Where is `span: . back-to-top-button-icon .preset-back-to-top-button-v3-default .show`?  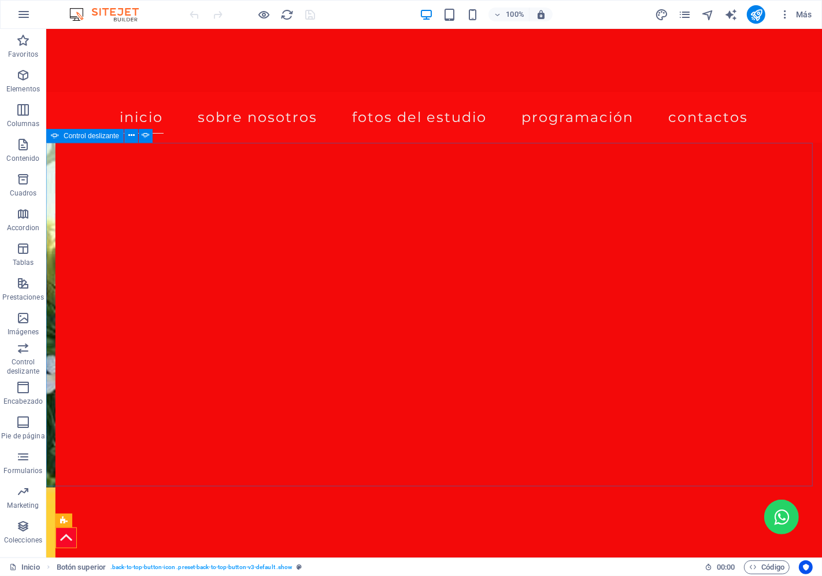 span: . back-to-top-button-icon .preset-back-to-top-button-v3-default .show is located at coordinates (201, 567).